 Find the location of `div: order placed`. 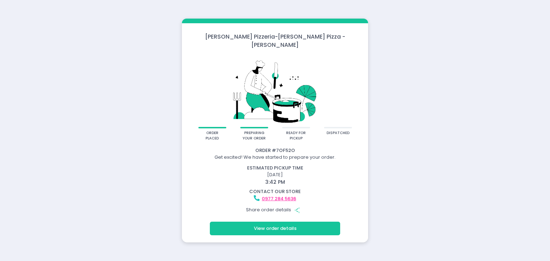

div: order placed is located at coordinates (212, 136).